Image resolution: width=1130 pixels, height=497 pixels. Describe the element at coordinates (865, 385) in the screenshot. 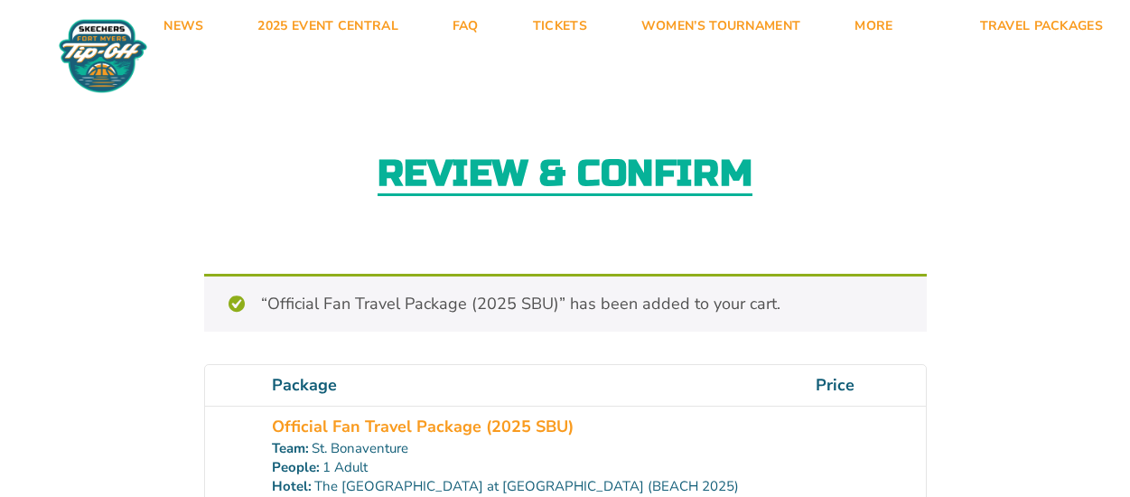

I see `th: Price` at that location.